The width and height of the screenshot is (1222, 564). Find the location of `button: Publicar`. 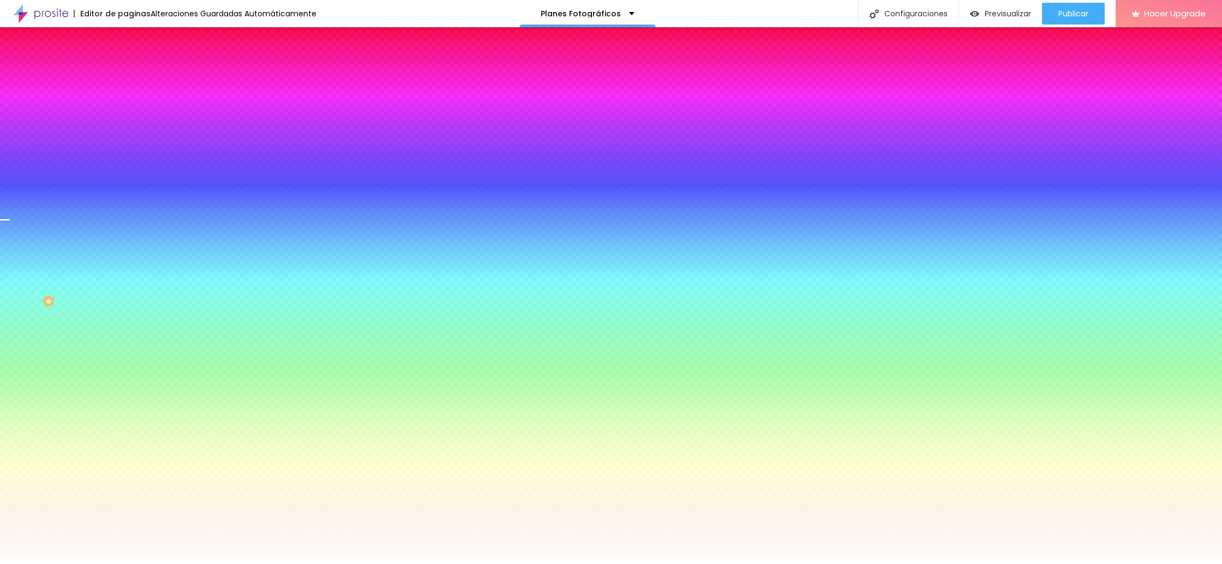

button: Publicar is located at coordinates (1073, 14).